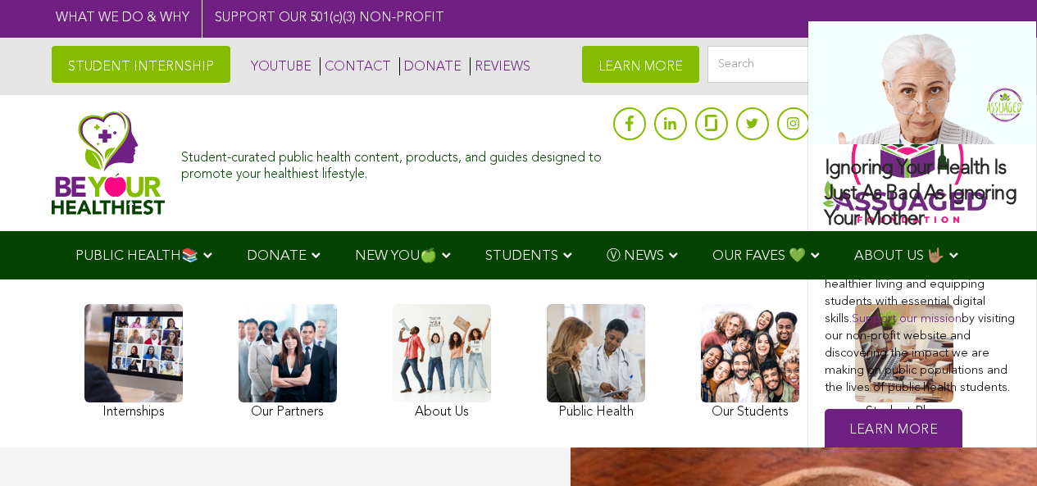 The width and height of the screenshot is (1037, 486). What do you see at coordinates (635, 256) in the screenshot?
I see `span: Ⓥ NEWS` at bounding box center [635, 256].